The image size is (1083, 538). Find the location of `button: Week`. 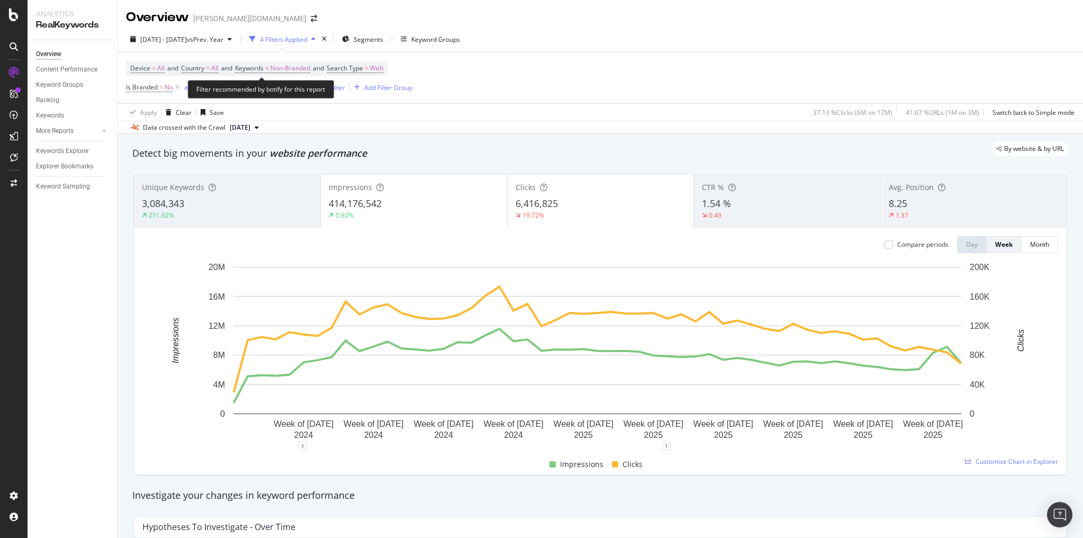

button: Week is located at coordinates (1004, 244).